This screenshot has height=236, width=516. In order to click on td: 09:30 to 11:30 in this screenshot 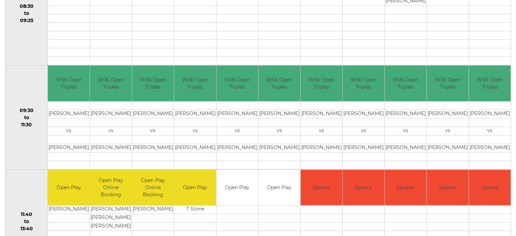, I will do `click(26, 117)`.